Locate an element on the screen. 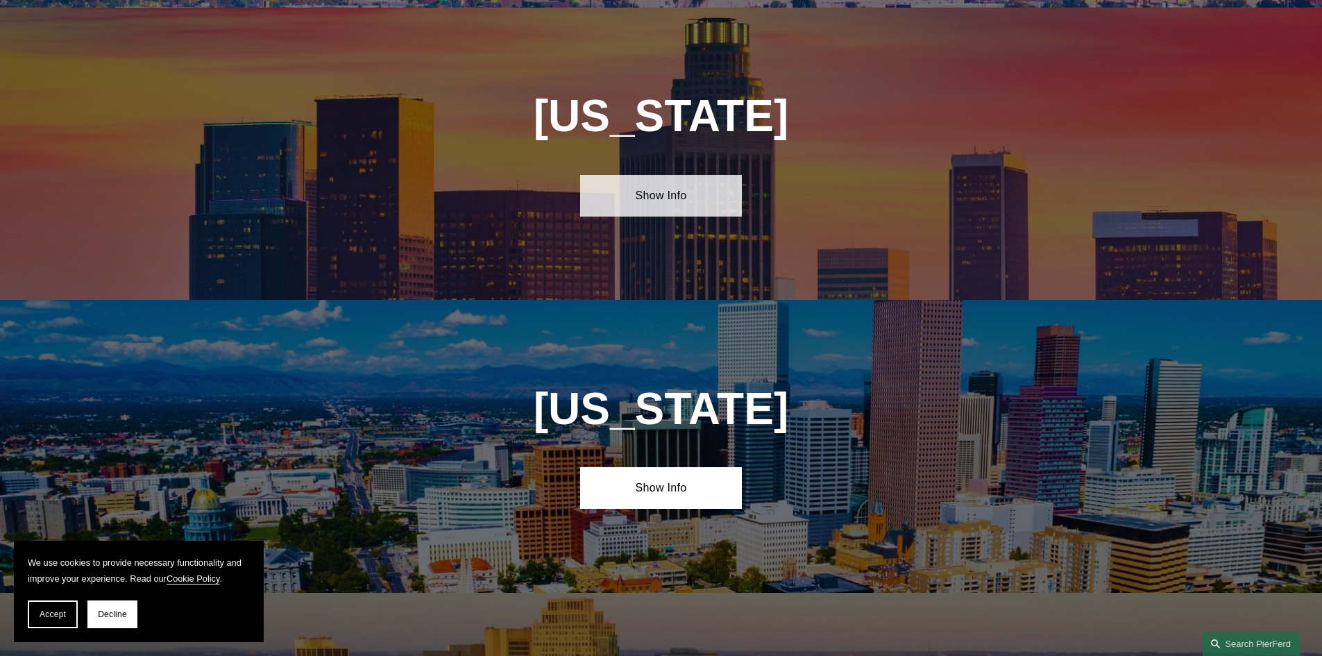 The image size is (1322, 656). span: Decline is located at coordinates (112, 614).